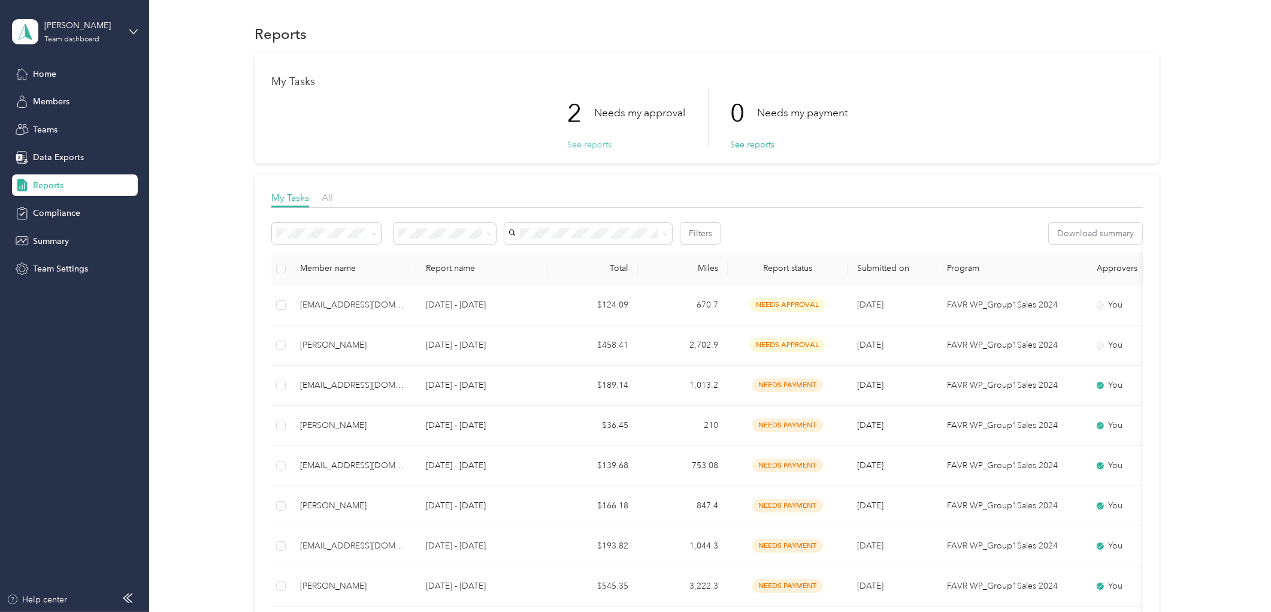 Image resolution: width=1271 pixels, height=612 pixels. I want to click on p: 2, so click(581, 113).